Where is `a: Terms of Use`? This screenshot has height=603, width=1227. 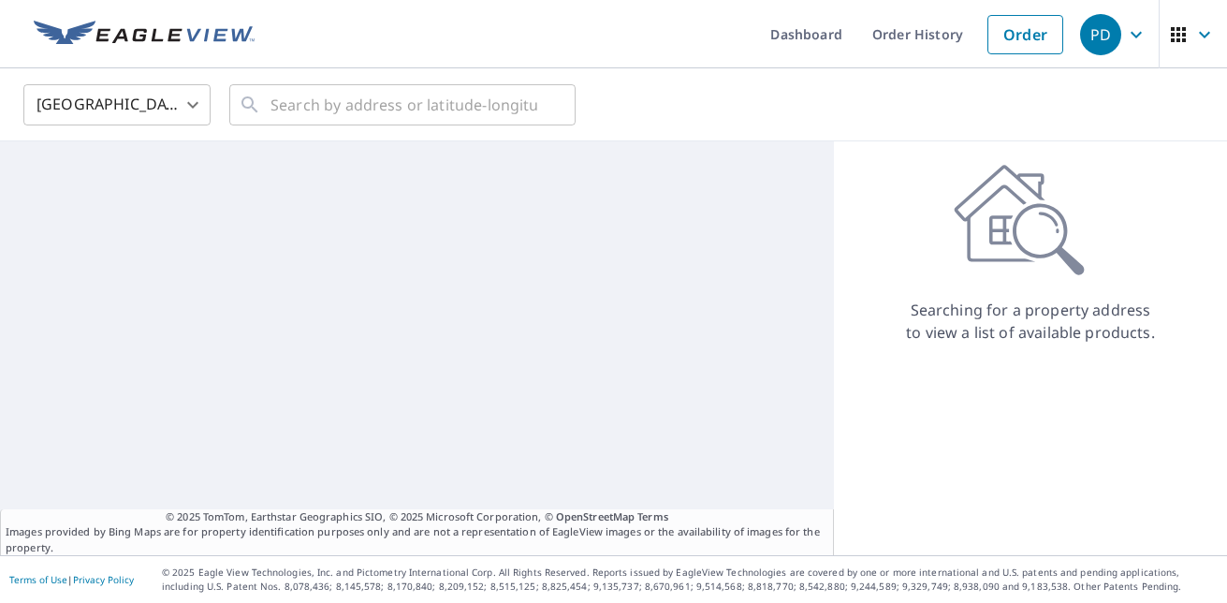
a: Terms of Use is located at coordinates (38, 579).